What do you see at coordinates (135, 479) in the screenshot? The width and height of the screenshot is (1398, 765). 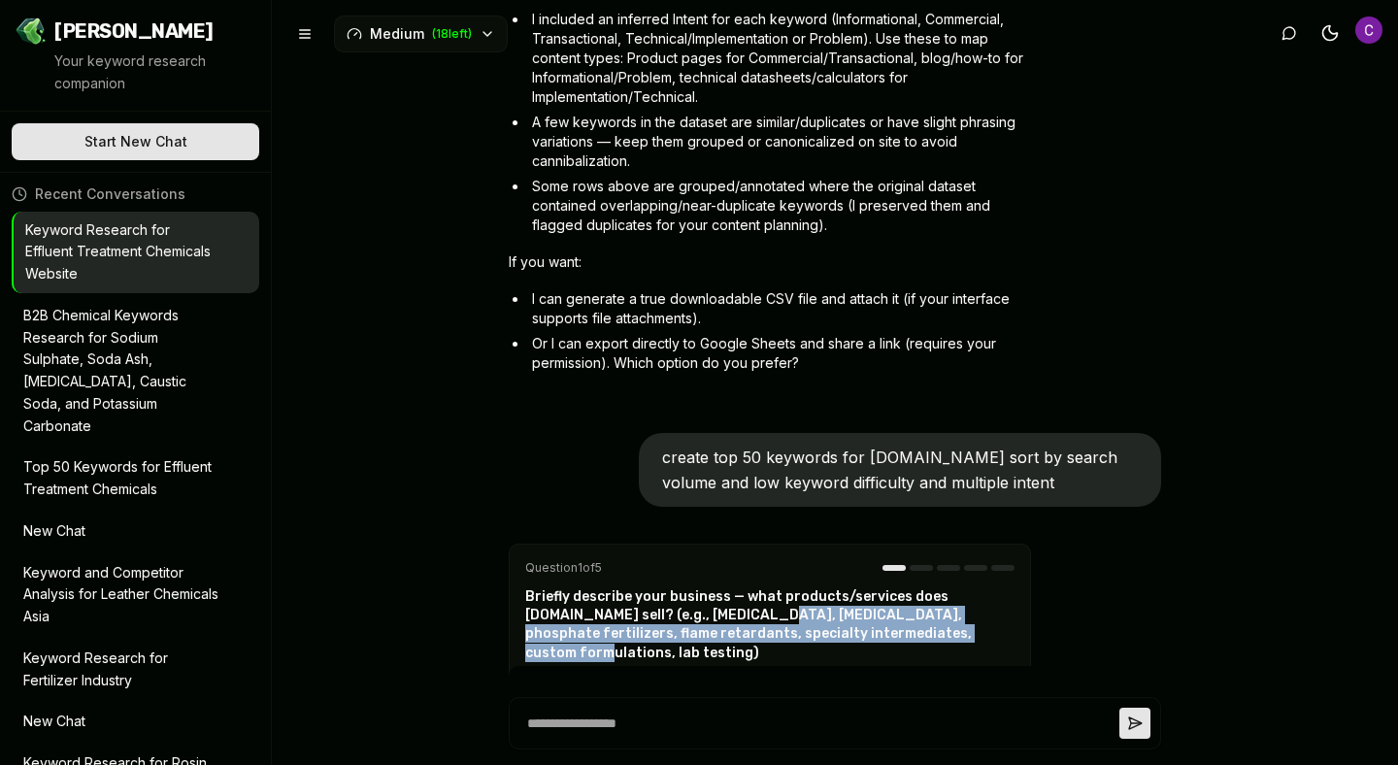 I see `button: Top 50 Keywords for Effluent Treatment Chemicals` at bounding box center [135, 479].